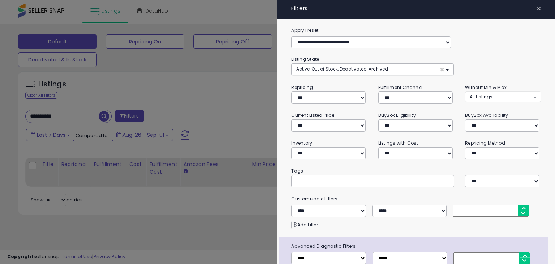 This screenshot has width=555, height=264. What do you see at coordinates (503, 97) in the screenshot?
I see `button: All Listings` at bounding box center [503, 97].